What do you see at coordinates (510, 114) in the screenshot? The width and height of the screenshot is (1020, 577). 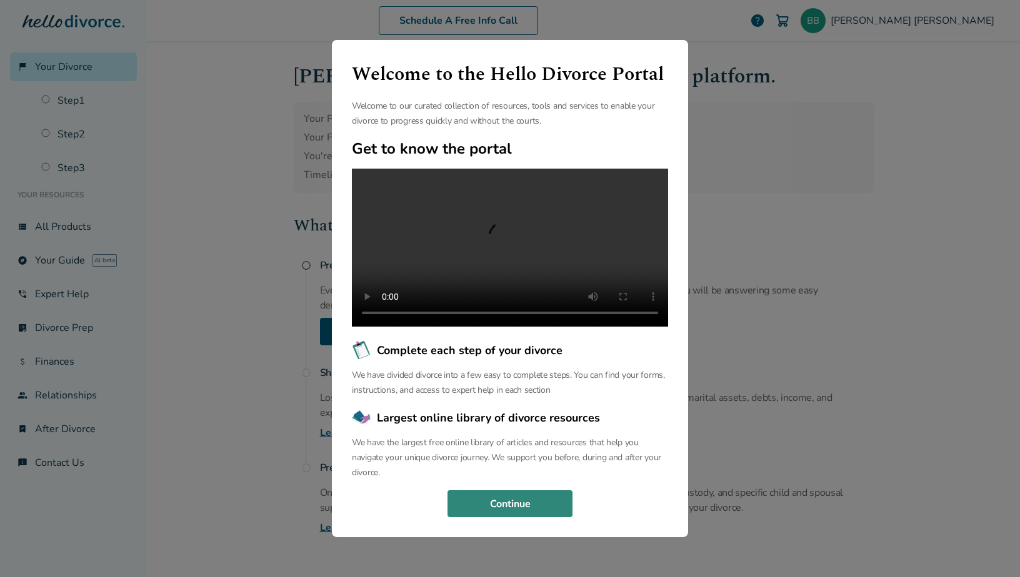 I see `p: Welcome to our curated collection of resources, tools and services to enable your divorce to prog...` at bounding box center [510, 114].